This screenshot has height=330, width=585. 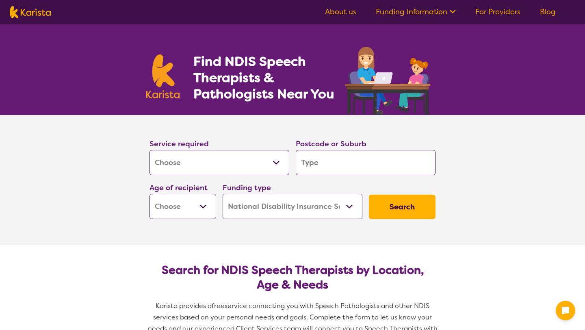 I want to click on label: Service required, so click(x=179, y=144).